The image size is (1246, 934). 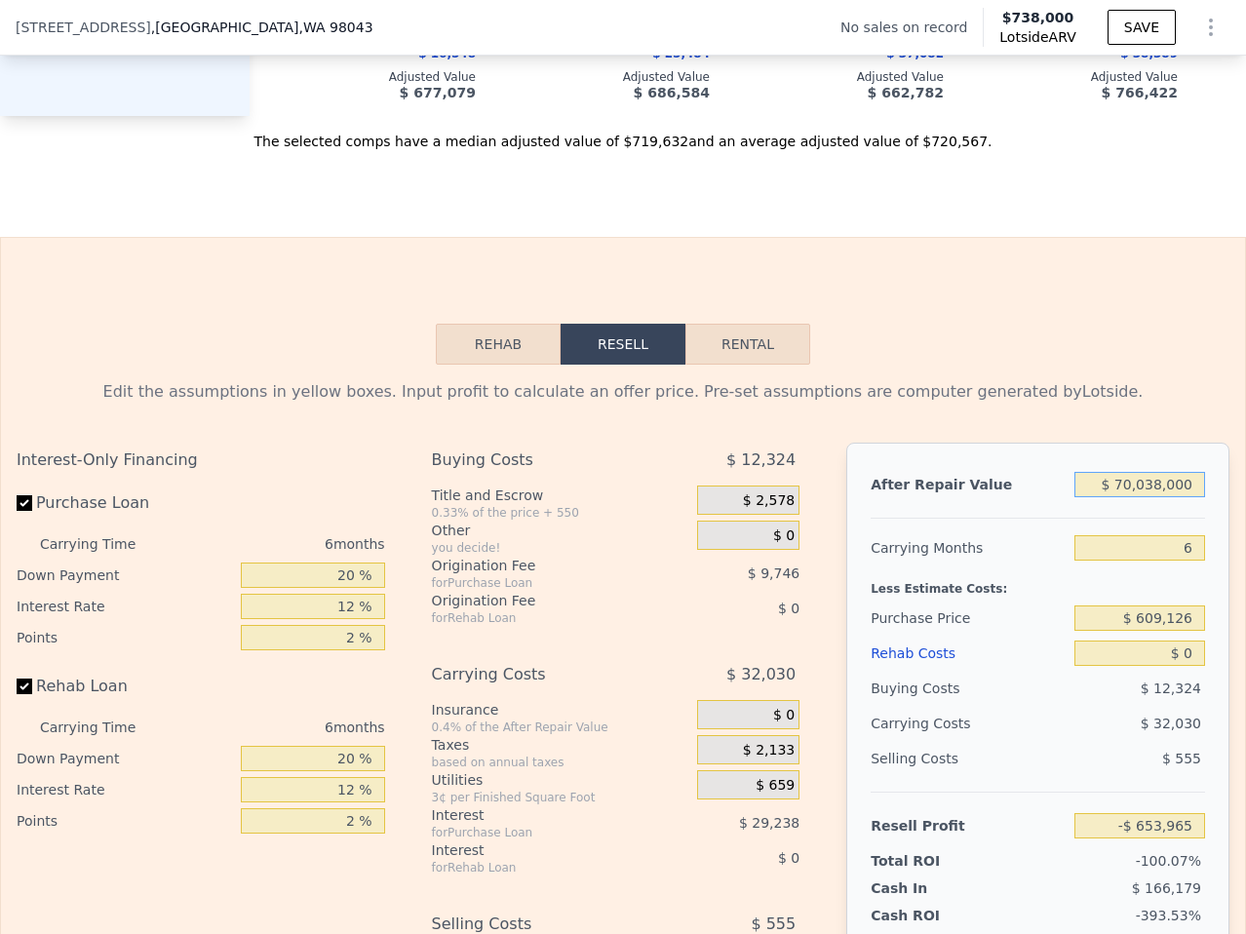 What do you see at coordinates (560, 762) in the screenshot?
I see `div: based on annual taxes` at bounding box center [560, 762].